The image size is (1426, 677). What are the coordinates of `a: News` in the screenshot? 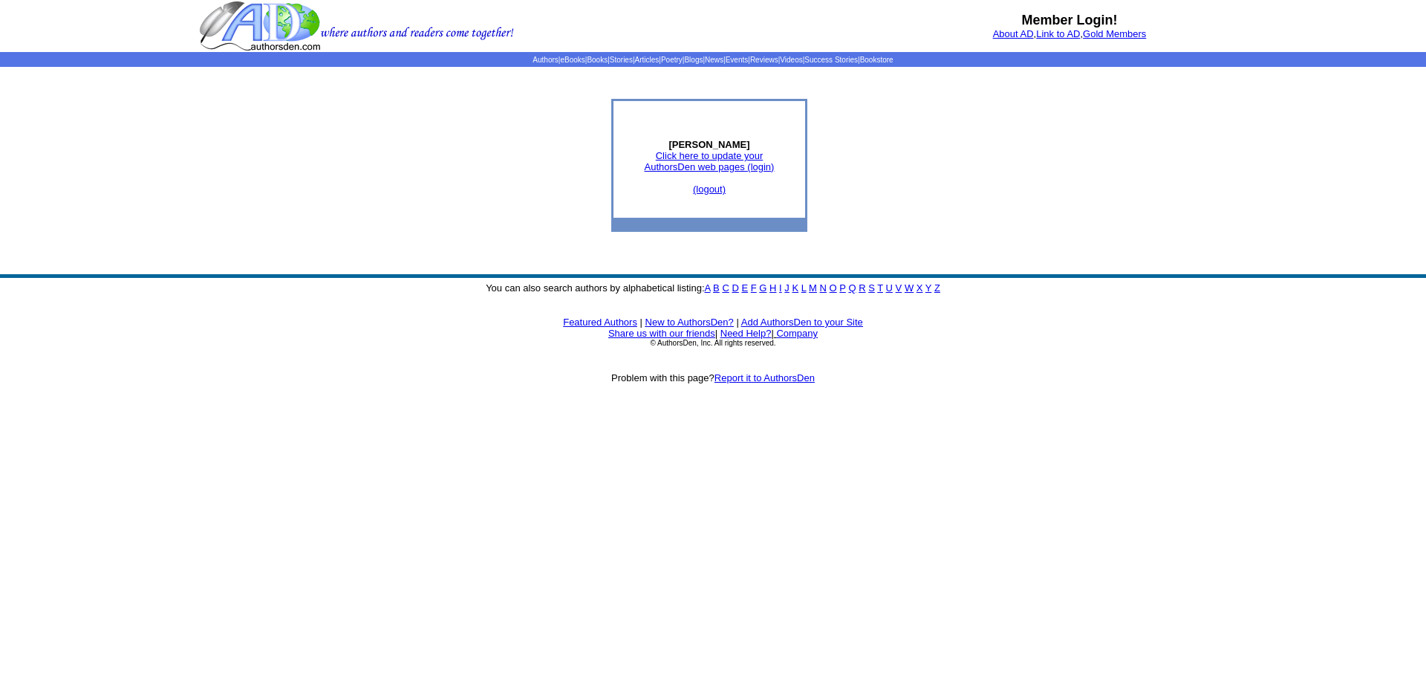 It's located at (714, 59).